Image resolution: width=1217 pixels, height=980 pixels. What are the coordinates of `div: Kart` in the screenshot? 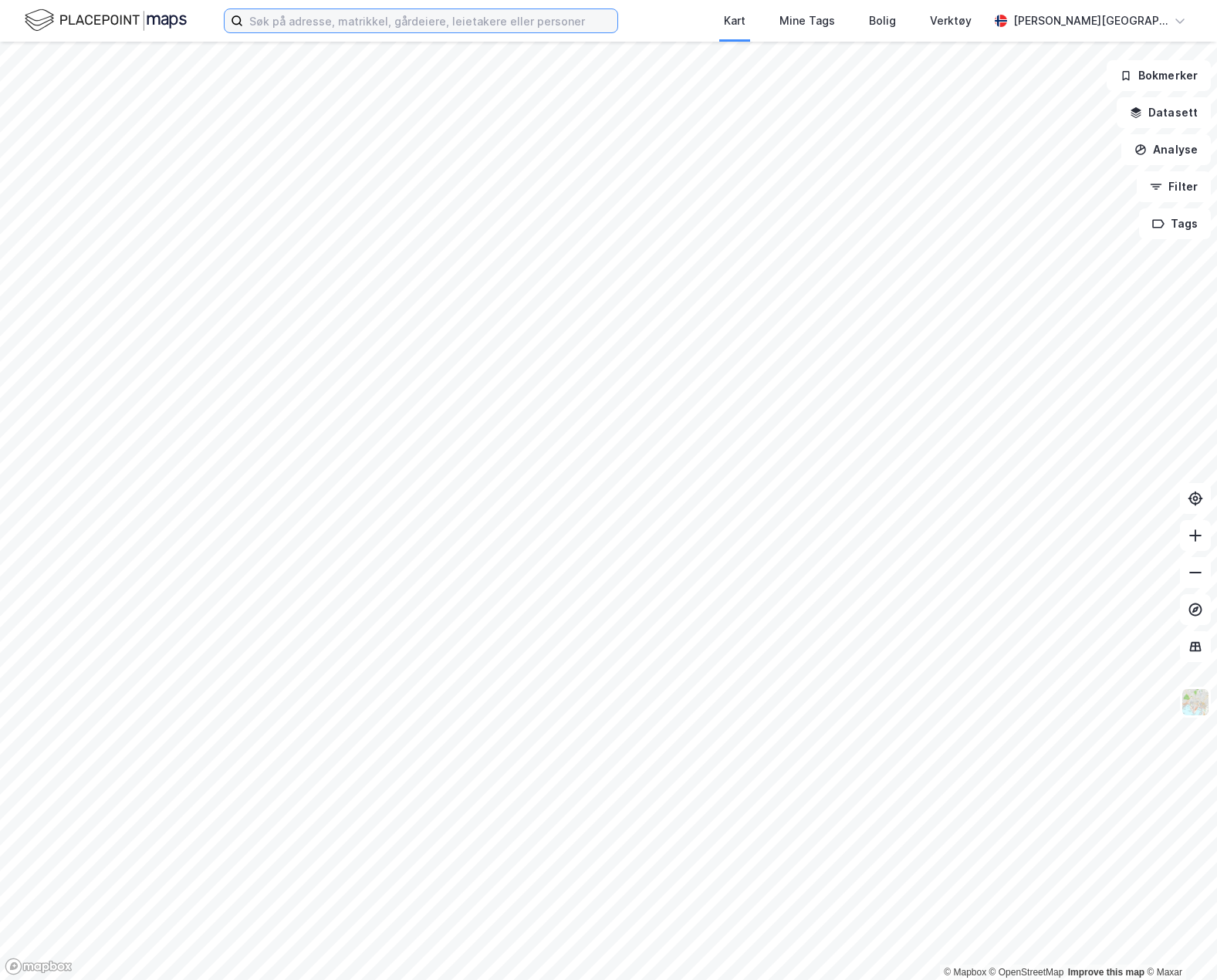 It's located at (735, 21).